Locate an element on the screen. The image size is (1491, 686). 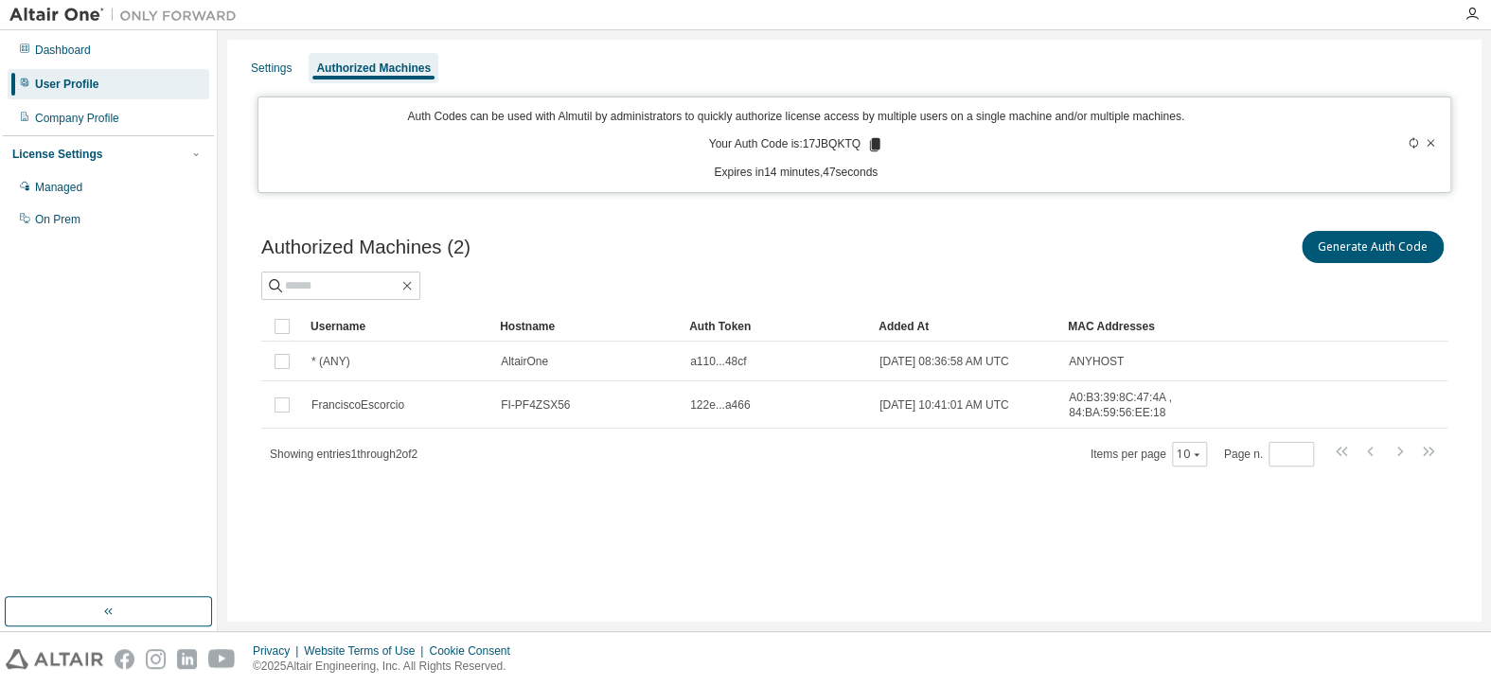
div: Company Profile is located at coordinates (77, 118).